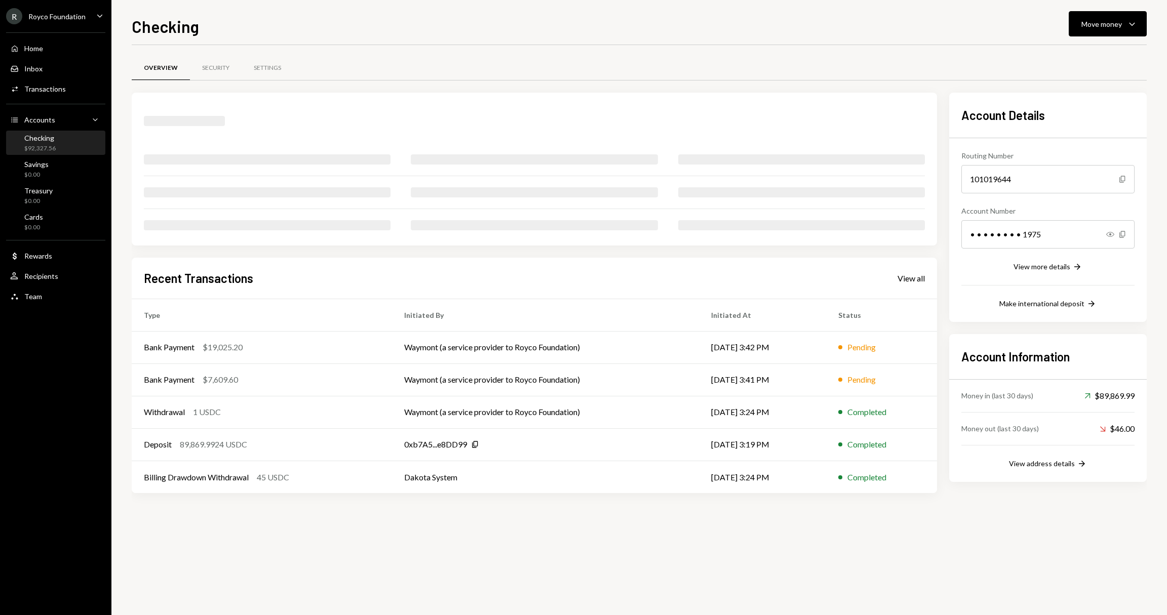 This screenshot has height=615, width=1167. Describe the element at coordinates (33, 217) in the screenshot. I see `div: Cards` at that location.